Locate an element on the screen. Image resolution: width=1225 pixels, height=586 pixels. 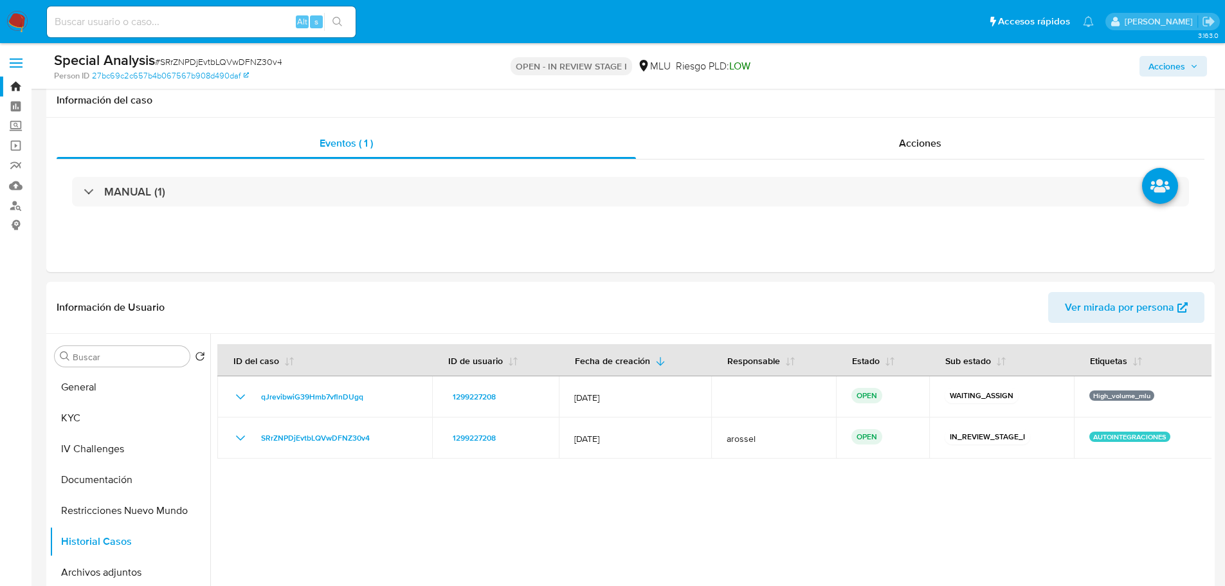
button: Restricciones Nuevo Mundo is located at coordinates (130, 511).